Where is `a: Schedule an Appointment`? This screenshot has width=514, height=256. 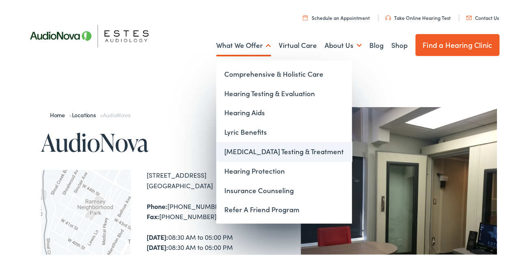 a: Schedule an Appointment is located at coordinates (336, 16).